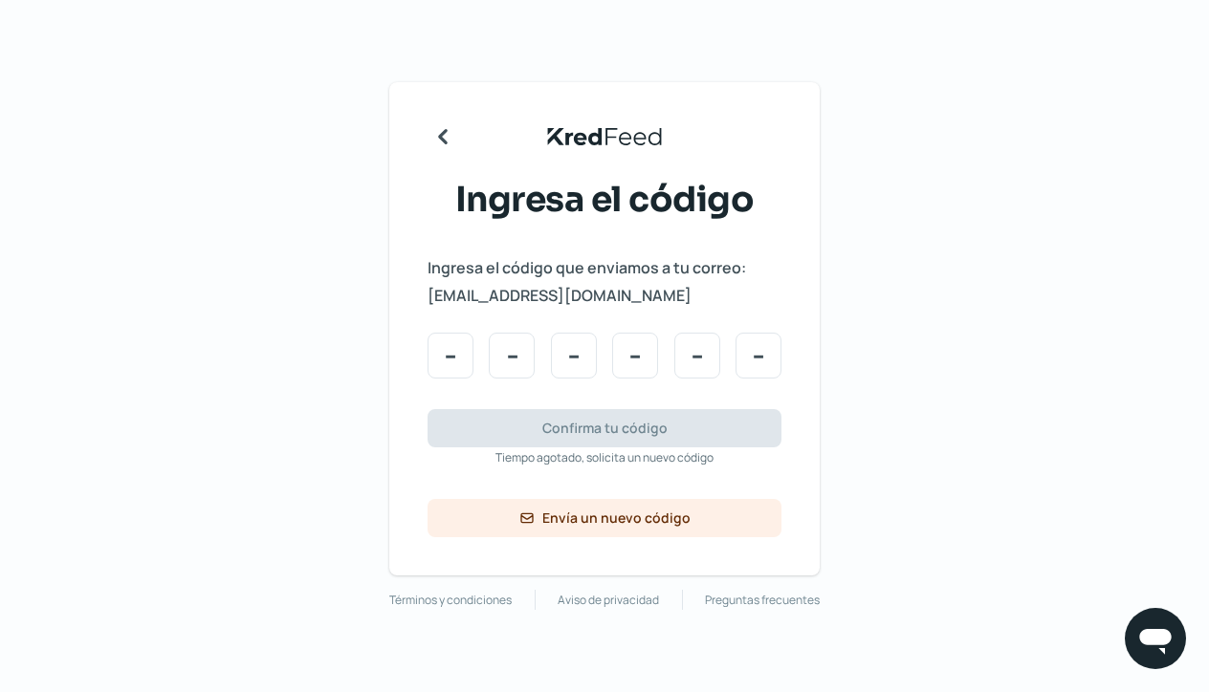 The height and width of the screenshot is (692, 1209). What do you see at coordinates (604, 458) in the screenshot?
I see `span: Tiempo agotado, solicita un nuevo código` at bounding box center [604, 458].